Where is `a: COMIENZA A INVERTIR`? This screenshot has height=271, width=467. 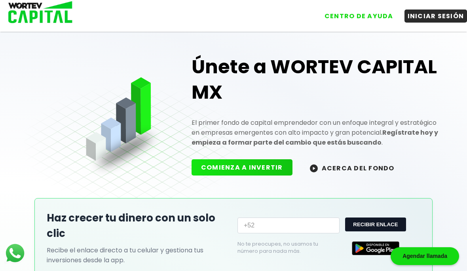 a: COMIENZA A INVERTIR is located at coordinates (246, 167).